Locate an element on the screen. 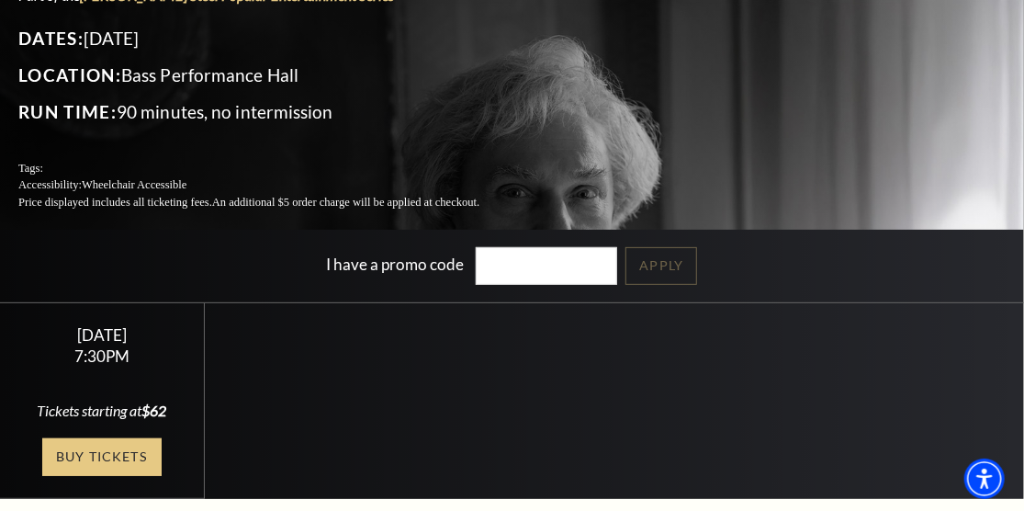 The image size is (1024, 511). a: Buy Tickets is located at coordinates (102, 457).